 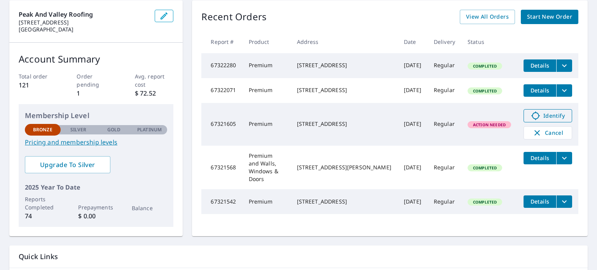 I want to click on span: View All Orders, so click(x=488, y=17).